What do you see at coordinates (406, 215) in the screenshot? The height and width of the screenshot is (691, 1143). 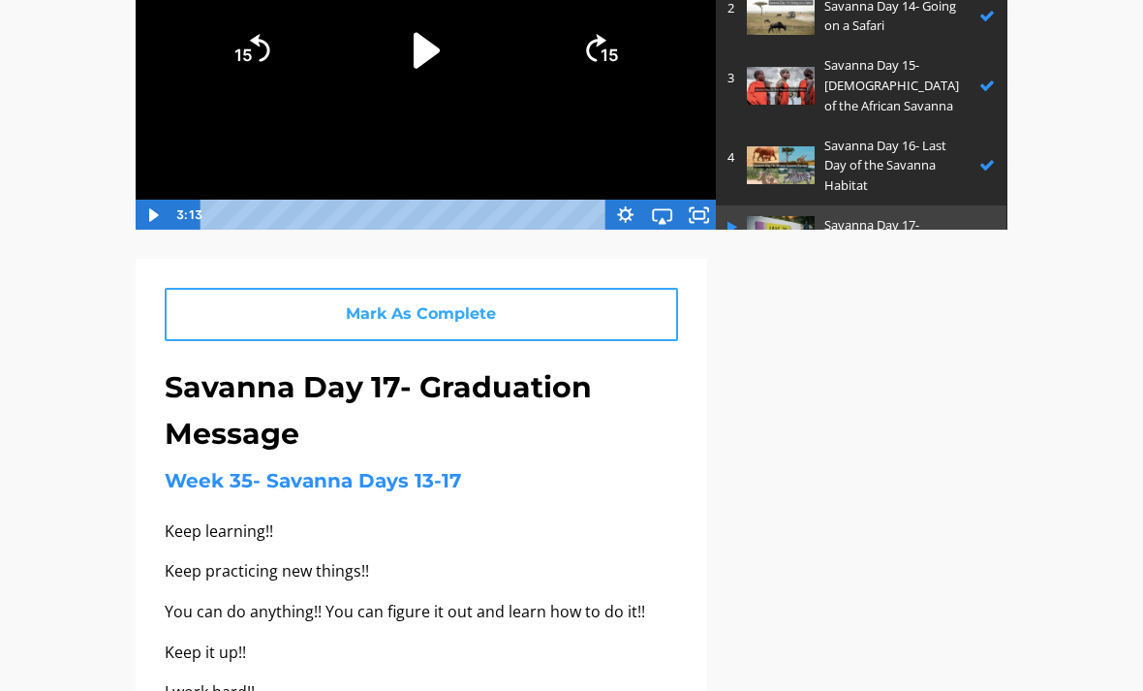 I see `div: Playbar` at bounding box center [406, 215].